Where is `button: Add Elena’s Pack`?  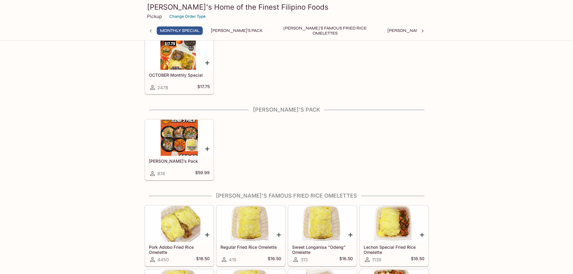
button: Add Elena’s Pack is located at coordinates (207, 149).